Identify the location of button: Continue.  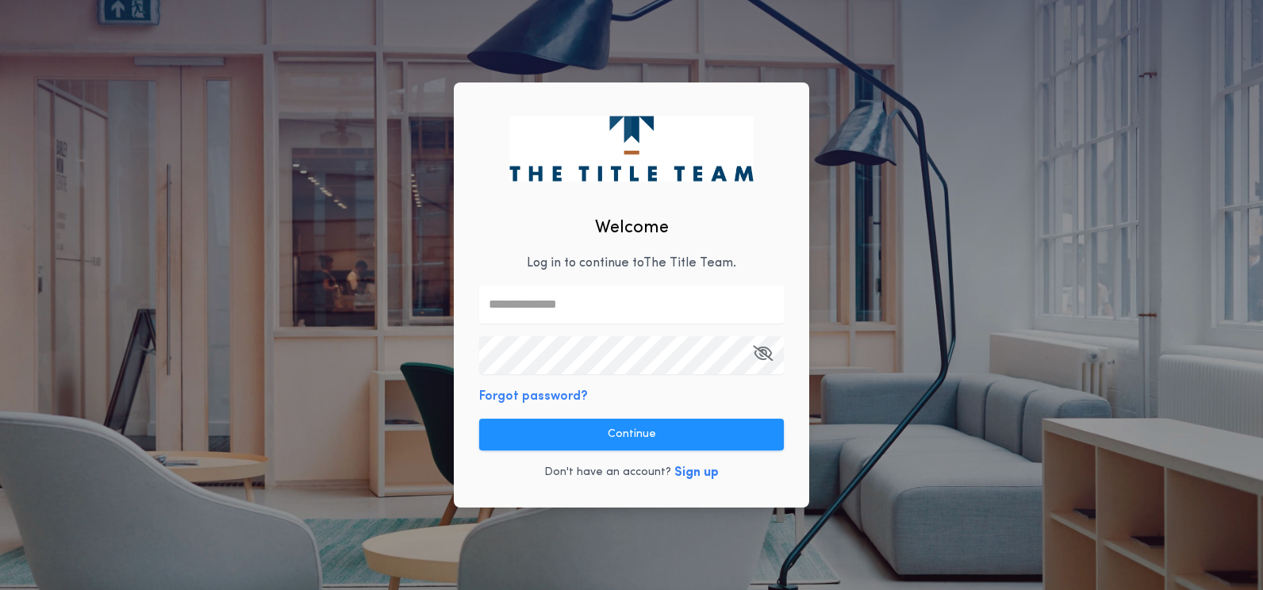
(632, 435).